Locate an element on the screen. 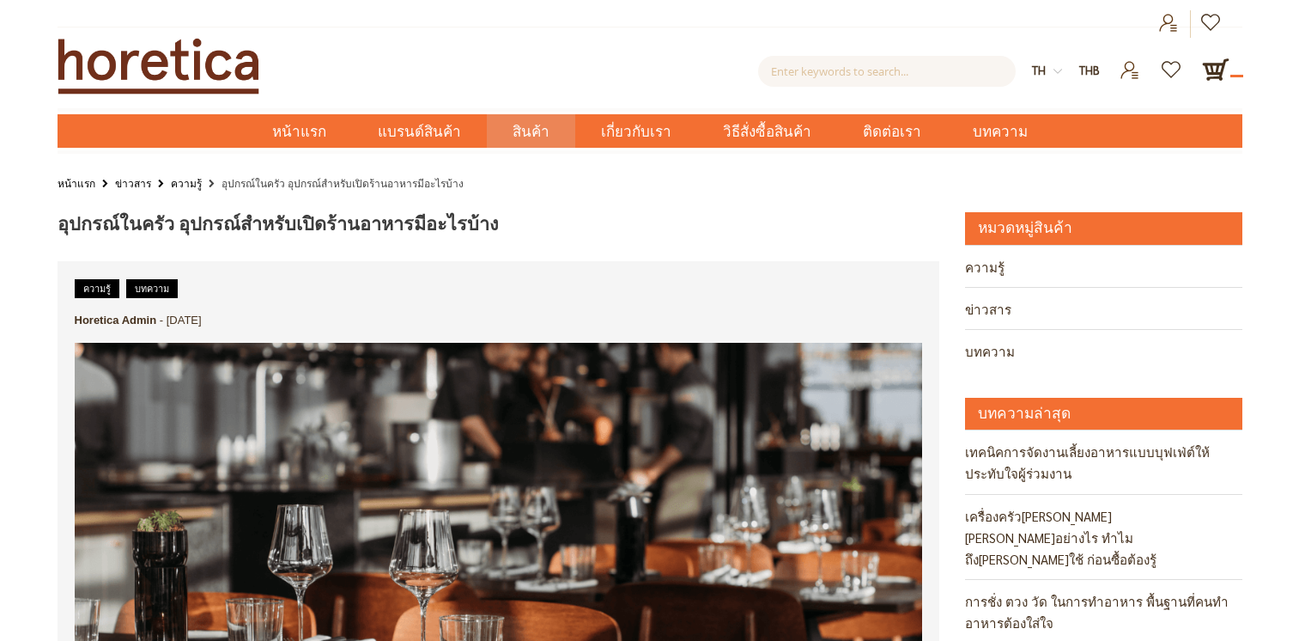 The image size is (1299, 641). span: อุปกรณ์ในครัว อุปกรณ์สำหรับเปิดร้านอาหารมีอะไรบ้าง is located at coordinates (278, 223).